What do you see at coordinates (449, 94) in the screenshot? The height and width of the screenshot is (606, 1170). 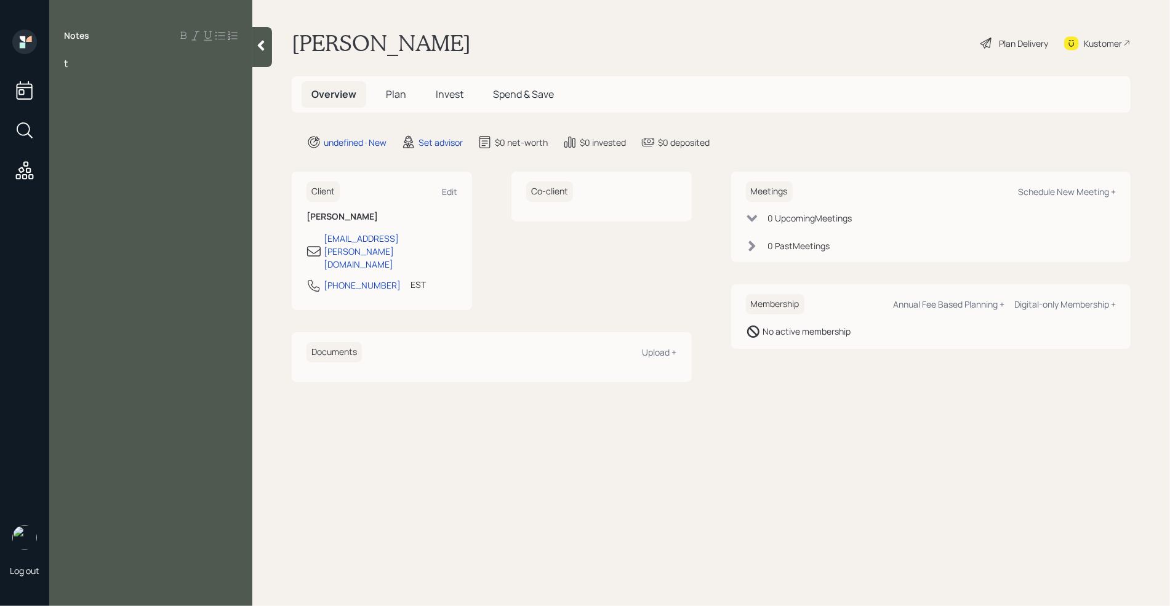 I see `span: Invest` at bounding box center [449, 94].